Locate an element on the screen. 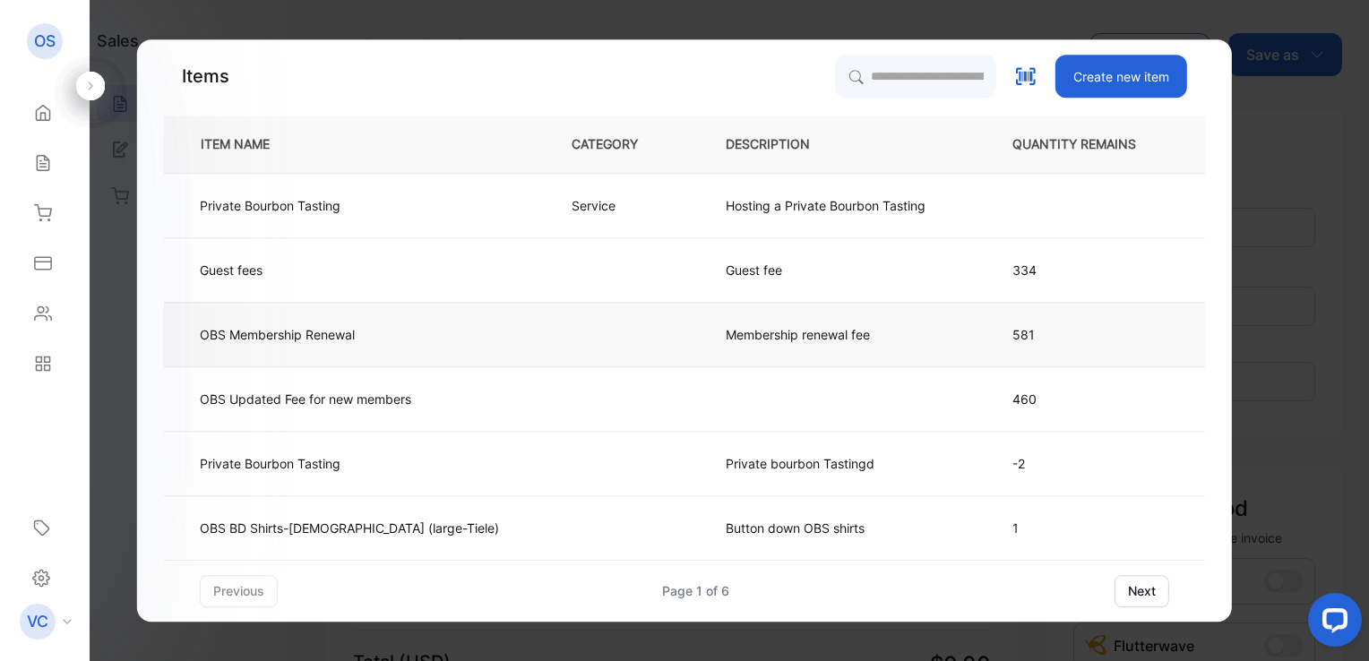  p: OBS Updated Fee for new members is located at coordinates (306, 399).